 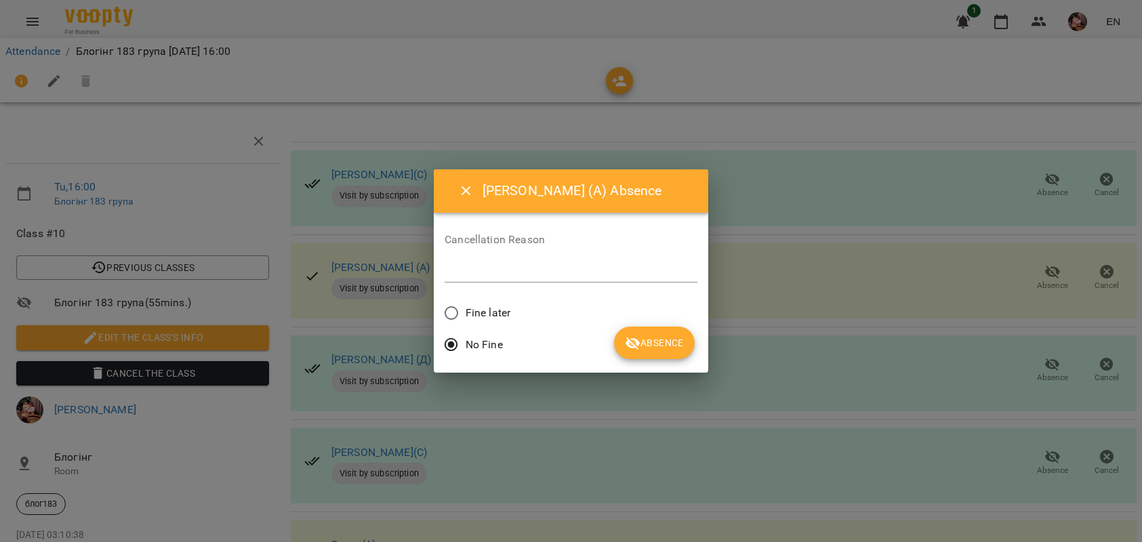 I want to click on button: Close, so click(x=466, y=191).